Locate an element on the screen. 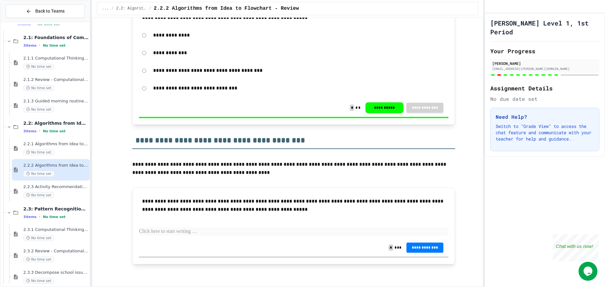 This screenshot has height=287, width=605. p: Switch to "Grade View" to access the chat feature and communicate with your teacher for help and ... is located at coordinates (544, 133).